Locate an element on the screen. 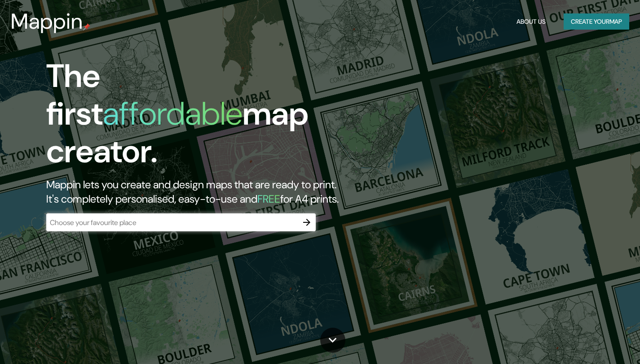 Image resolution: width=640 pixels, height=364 pixels. h3: Mappin is located at coordinates (47, 22).